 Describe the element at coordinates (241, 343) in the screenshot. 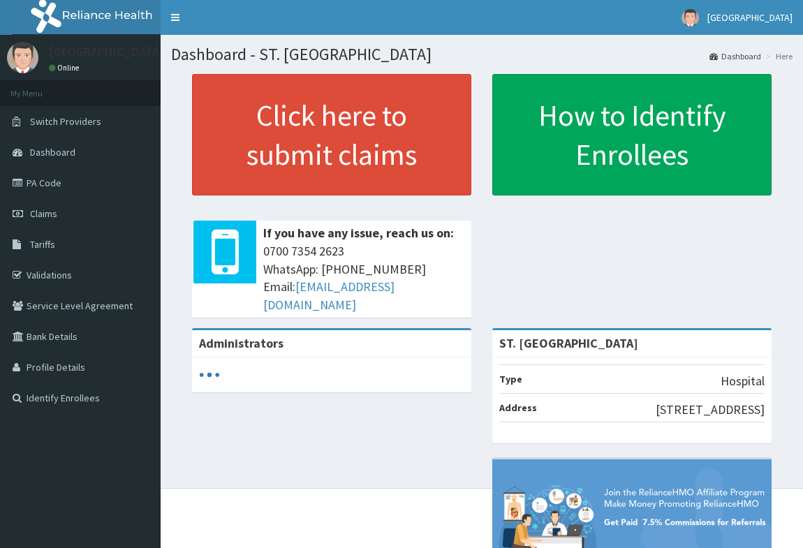

I see `b: Administrators` at that location.